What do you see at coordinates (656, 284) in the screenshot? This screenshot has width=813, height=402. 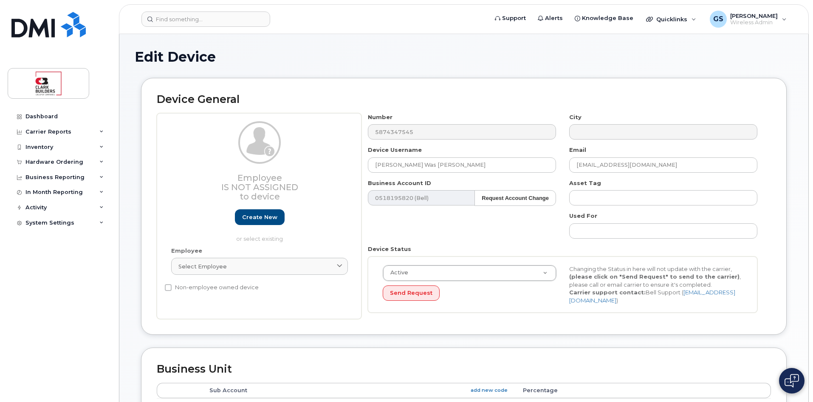 I see `div: Changing the Status in here will not update with the carrier, , please call or email carrier to e...` at bounding box center [656, 284].